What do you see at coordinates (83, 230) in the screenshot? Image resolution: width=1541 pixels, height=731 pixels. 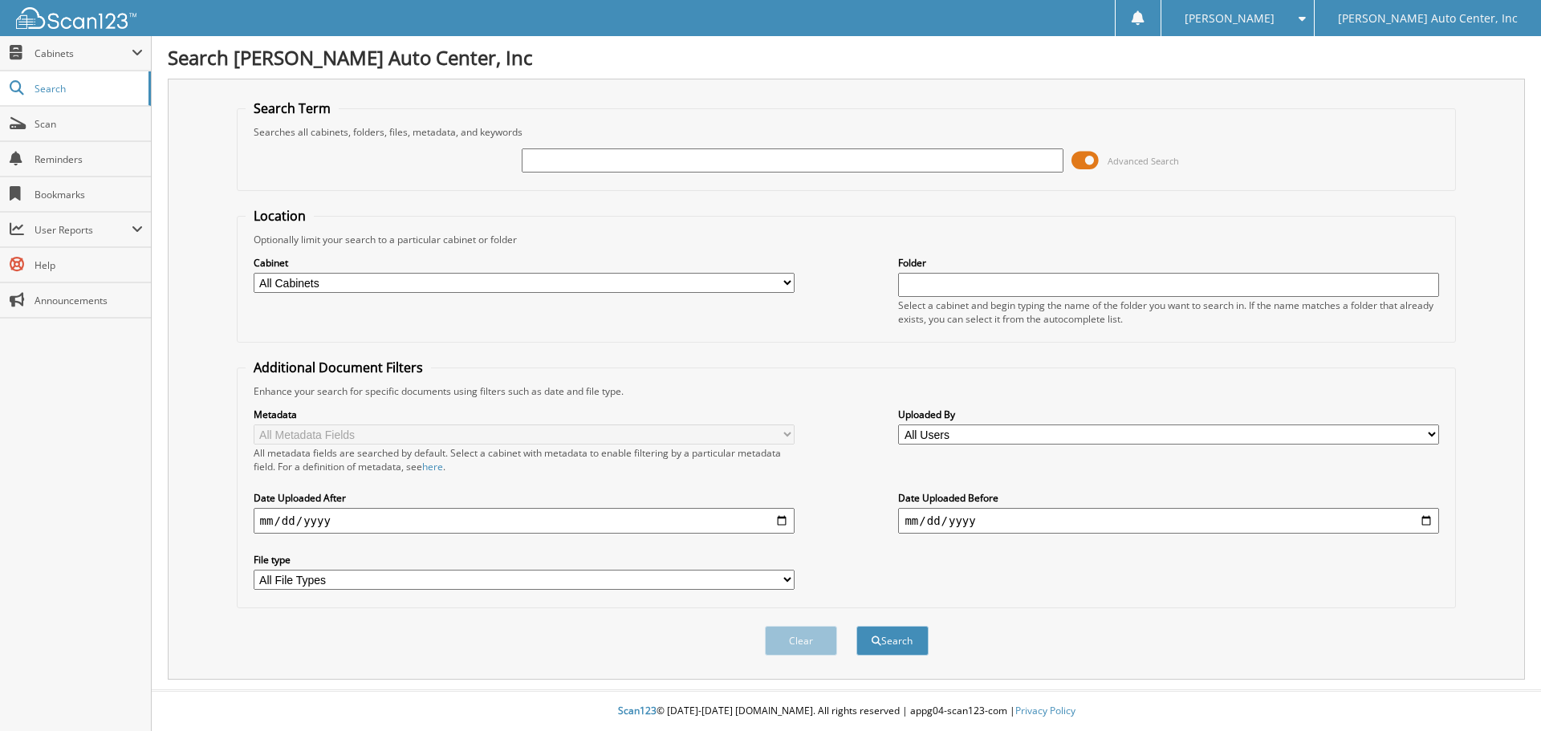 I see `span: User Reports` at bounding box center [83, 230].